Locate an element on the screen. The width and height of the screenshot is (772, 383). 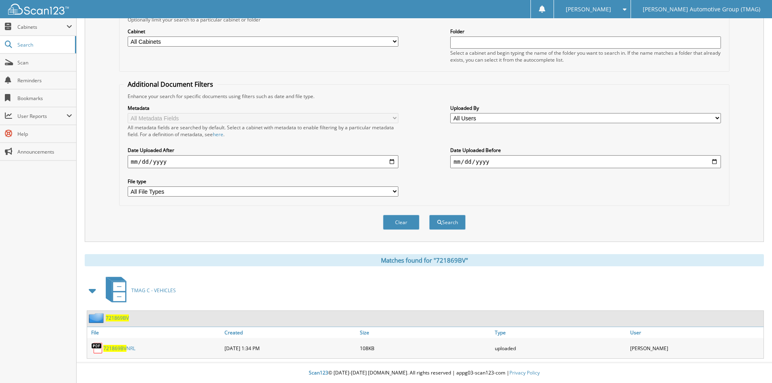
a: Type is located at coordinates (560, 332).